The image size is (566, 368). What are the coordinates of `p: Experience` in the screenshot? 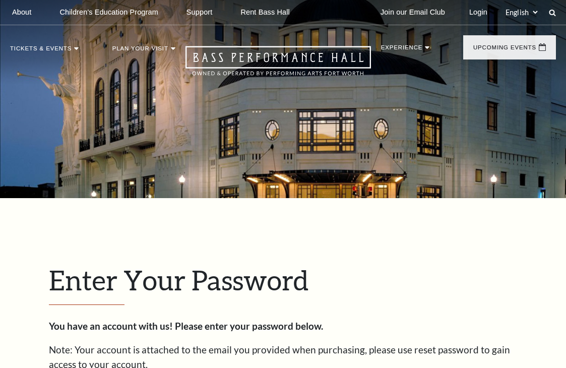 It's located at (402, 50).